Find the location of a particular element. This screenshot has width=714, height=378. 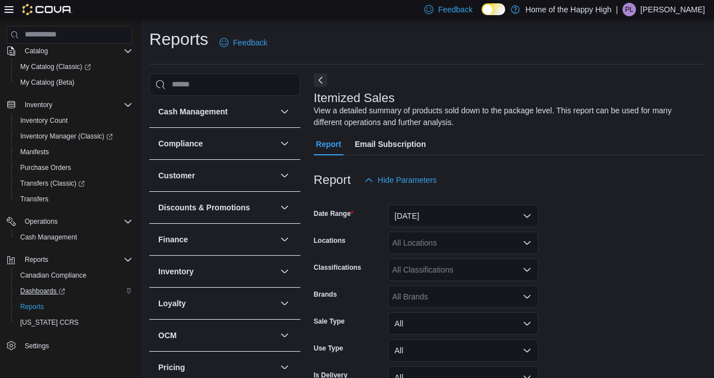

h3: Inventory is located at coordinates (176, 272).